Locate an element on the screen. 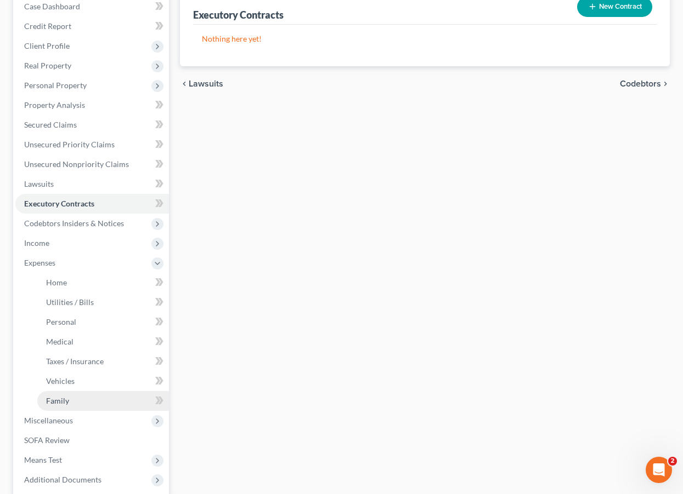 Image resolution: width=683 pixels, height=494 pixels. span: Case Dashboard is located at coordinates (52, 6).